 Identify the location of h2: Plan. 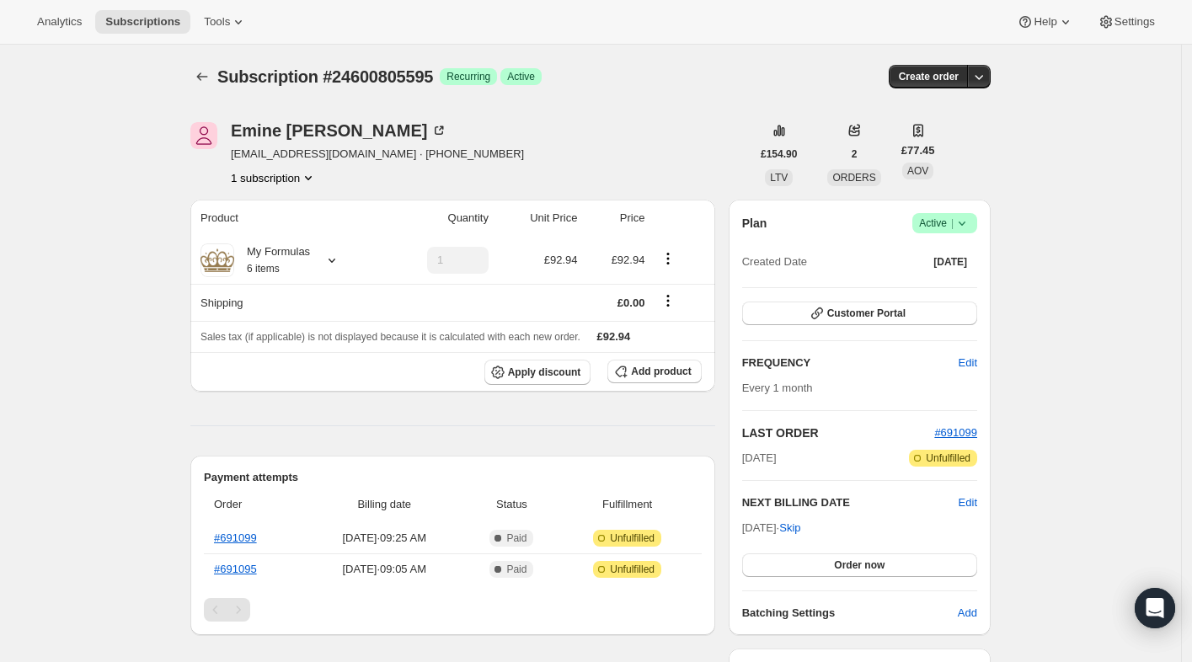
(755, 223).